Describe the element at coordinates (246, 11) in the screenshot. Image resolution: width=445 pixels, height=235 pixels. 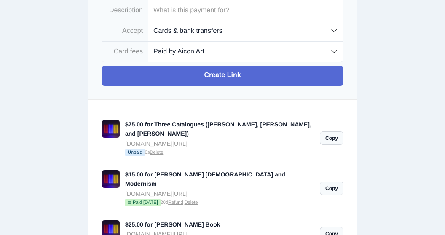
I see `input: What is this payment for?` at that location.